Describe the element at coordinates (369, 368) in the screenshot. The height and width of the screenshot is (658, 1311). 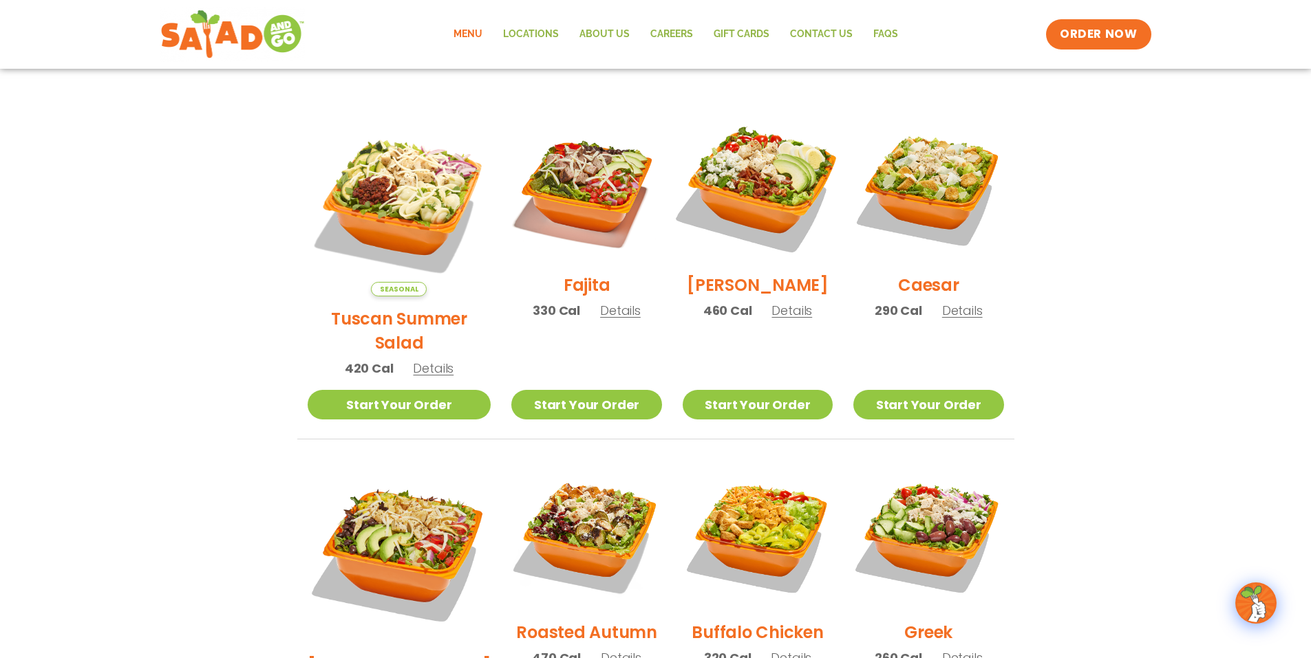
I see `span: 420 Cal` at that location.